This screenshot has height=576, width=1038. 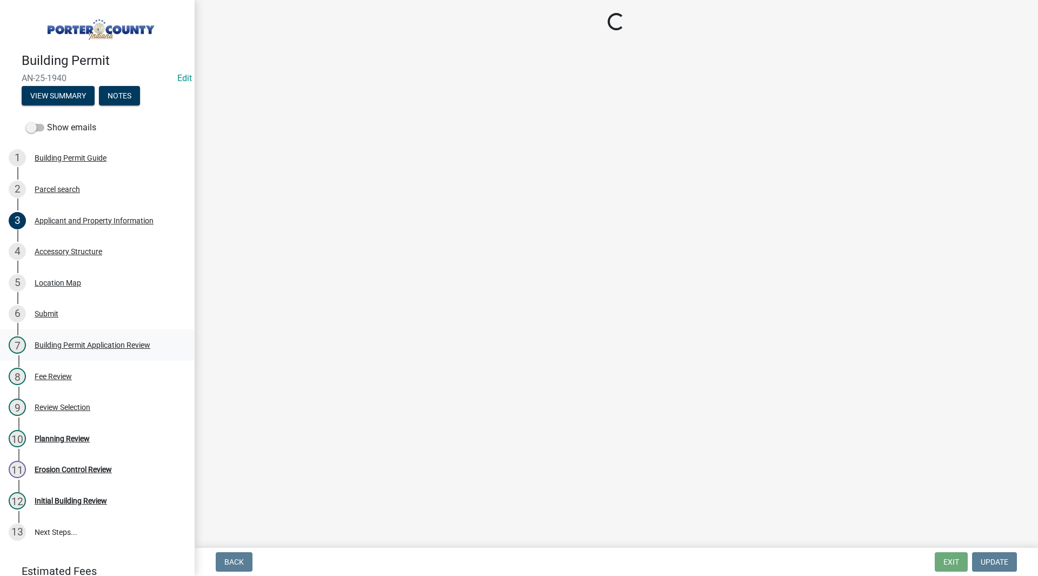 What do you see at coordinates (119, 96) in the screenshot?
I see `button: Notes` at bounding box center [119, 96].